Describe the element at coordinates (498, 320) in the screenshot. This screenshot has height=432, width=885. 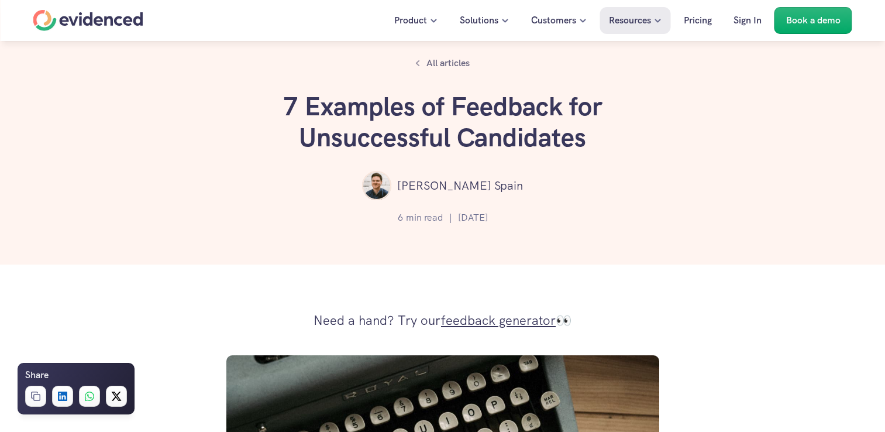
I see `a: feedback generator` at that location.